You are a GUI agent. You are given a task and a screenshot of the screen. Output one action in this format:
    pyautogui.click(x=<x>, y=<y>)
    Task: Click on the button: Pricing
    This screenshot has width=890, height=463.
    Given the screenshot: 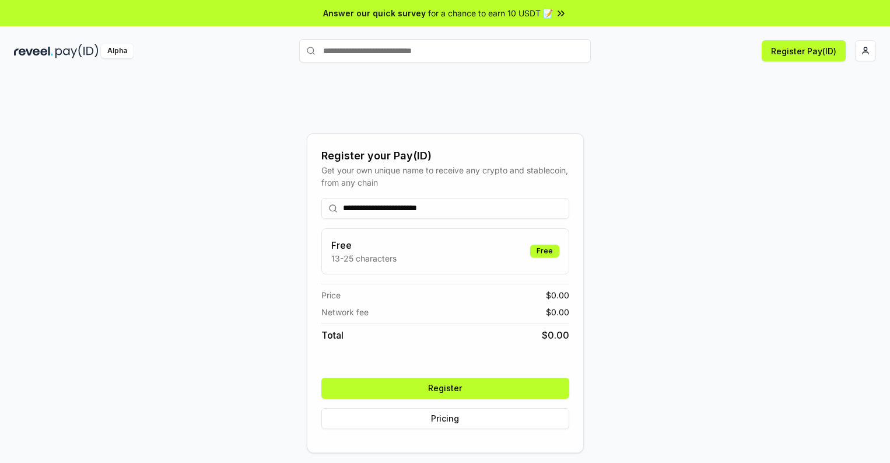 What is the action you would take?
    pyautogui.click(x=445, y=418)
    